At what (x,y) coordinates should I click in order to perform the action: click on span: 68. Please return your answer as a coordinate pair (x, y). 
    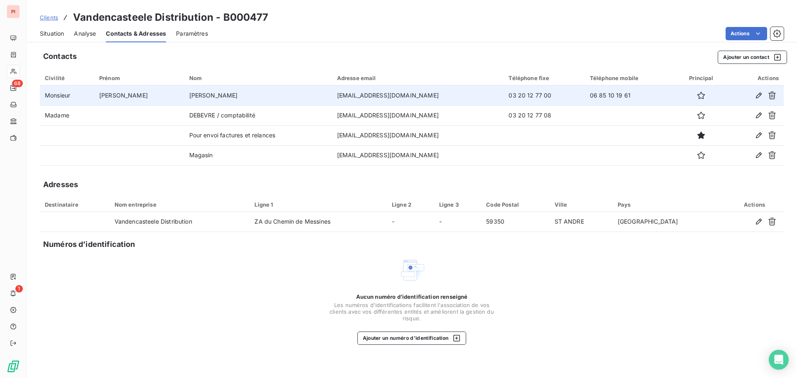
    Looking at the image, I should click on (17, 83).